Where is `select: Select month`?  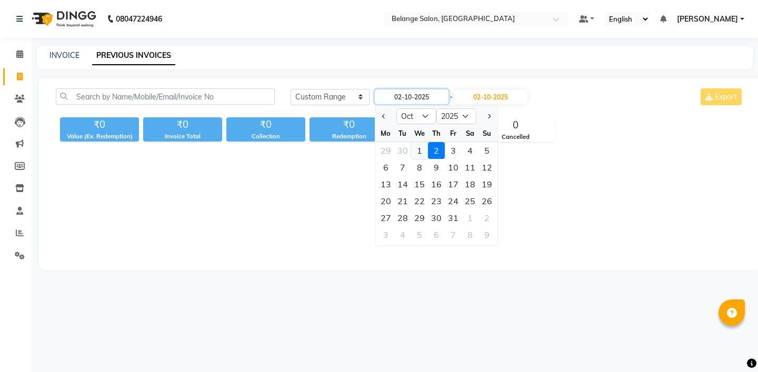 select: Select month is located at coordinates (416, 116).